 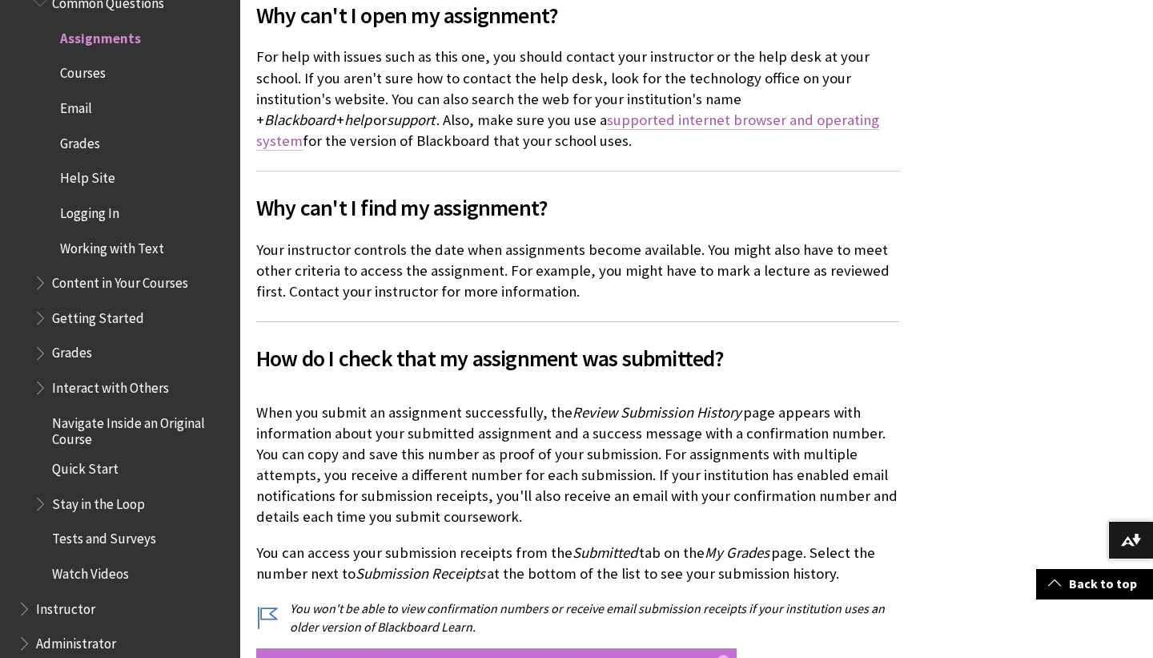 What do you see at coordinates (420, 573) in the screenshot?
I see `span: Submission Receipts` at bounding box center [420, 573].